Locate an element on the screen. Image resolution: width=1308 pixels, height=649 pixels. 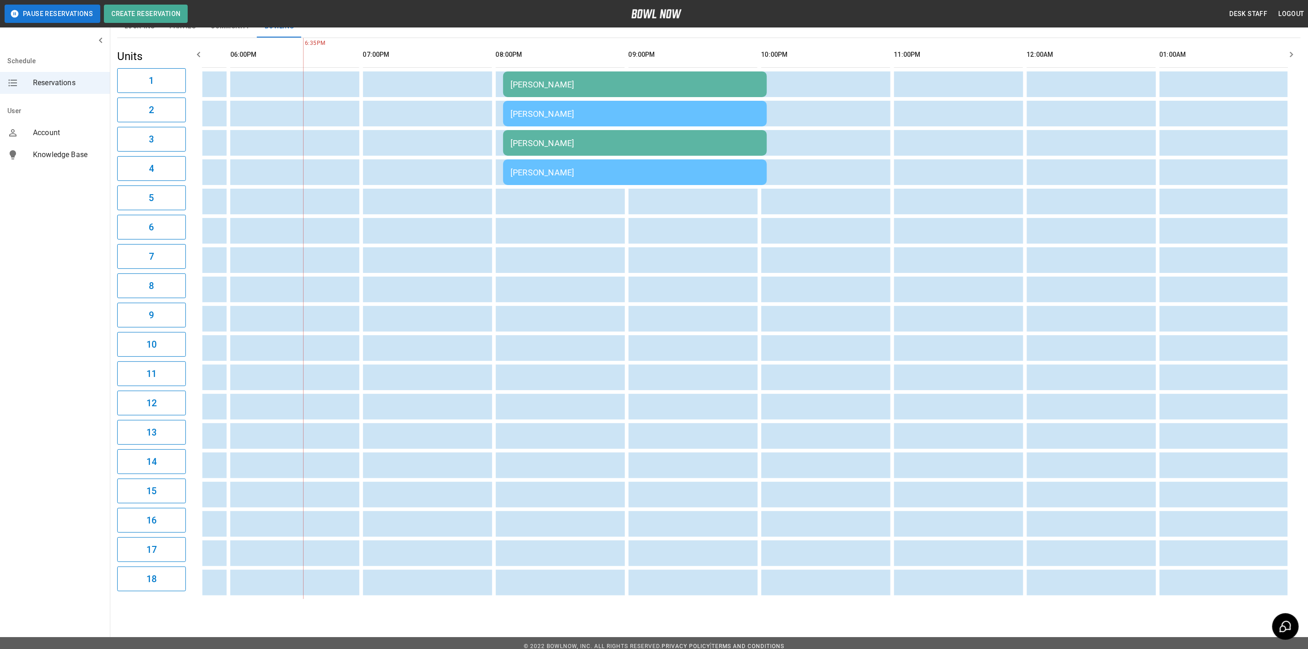
button: 5 is located at coordinates (152, 198).